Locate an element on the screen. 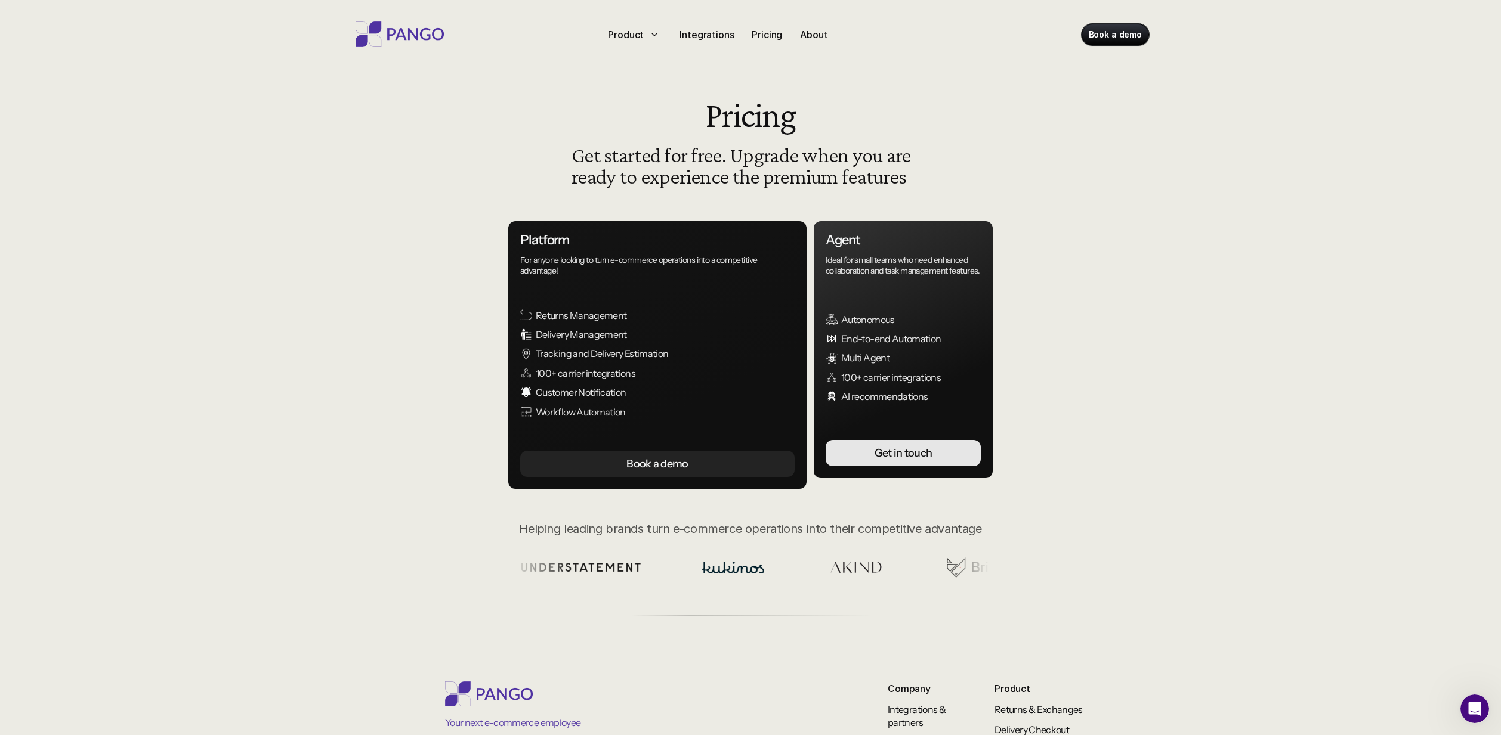 This screenshot has height=735, width=1501. p: Integrations is located at coordinates (706, 35).